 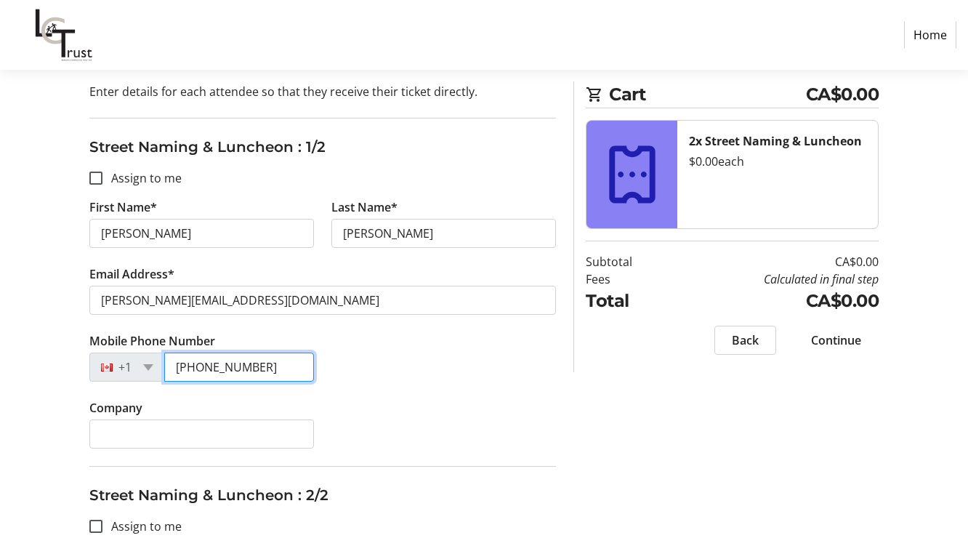 I want to click on label: Mobile Phone Number, so click(x=152, y=341).